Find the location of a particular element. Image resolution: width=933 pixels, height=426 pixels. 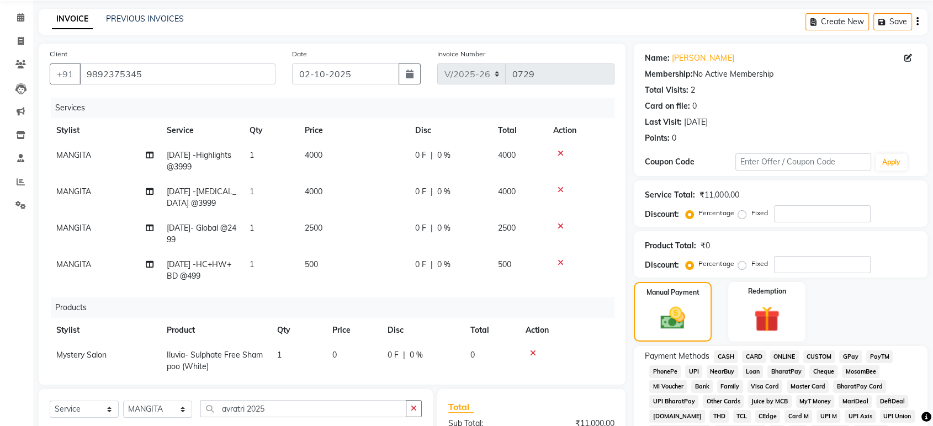

button: +91 is located at coordinates (65, 74).